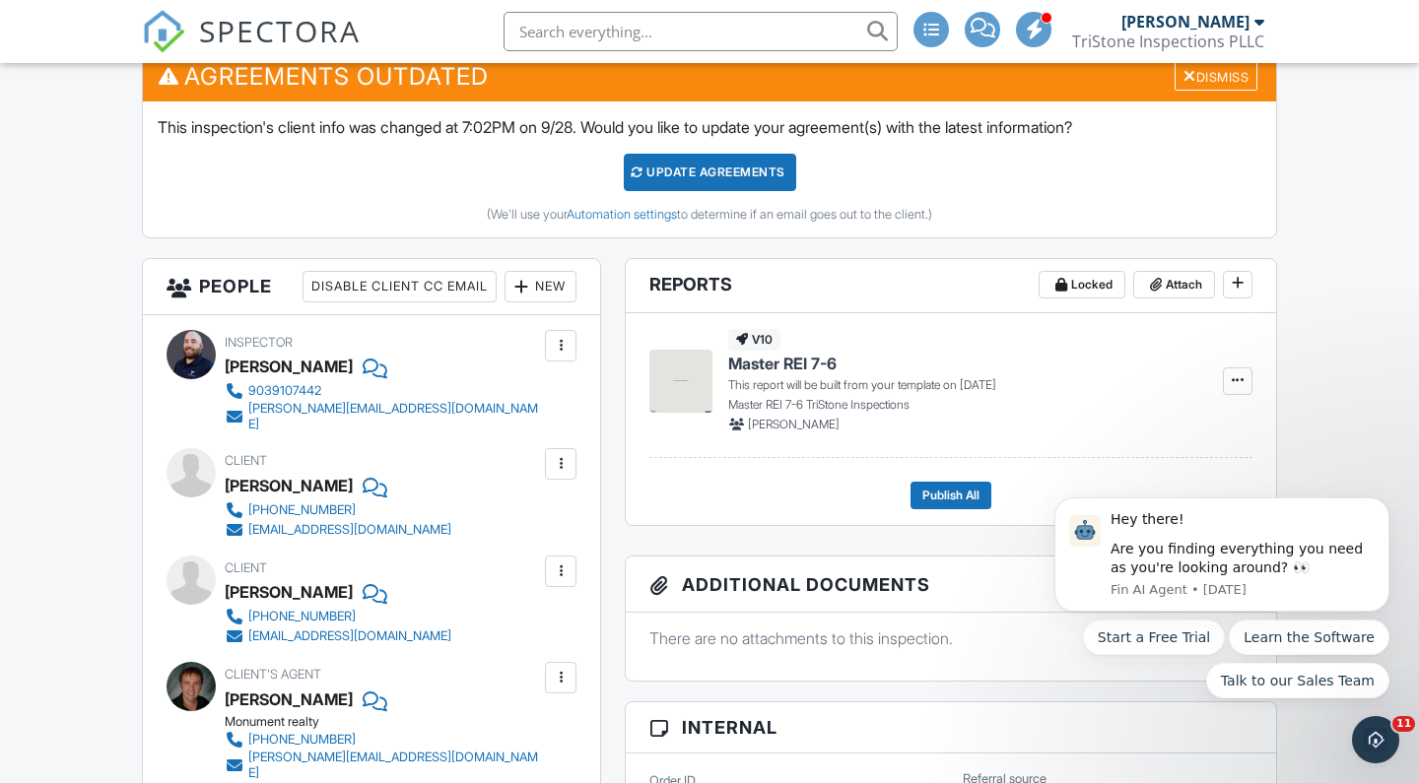 The height and width of the screenshot is (783, 1419). I want to click on h3: Additional Documents, so click(951, 584).